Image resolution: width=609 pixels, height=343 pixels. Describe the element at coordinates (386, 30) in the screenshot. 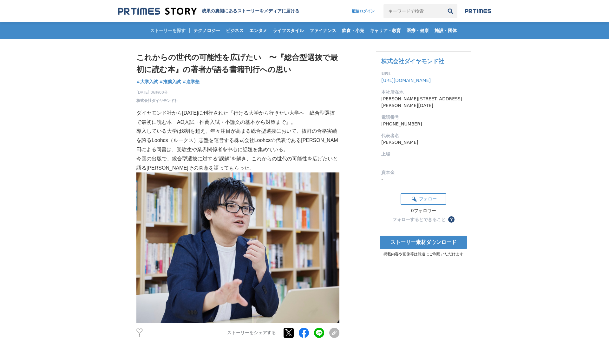

I see `a: キャリア・教育` at that location.